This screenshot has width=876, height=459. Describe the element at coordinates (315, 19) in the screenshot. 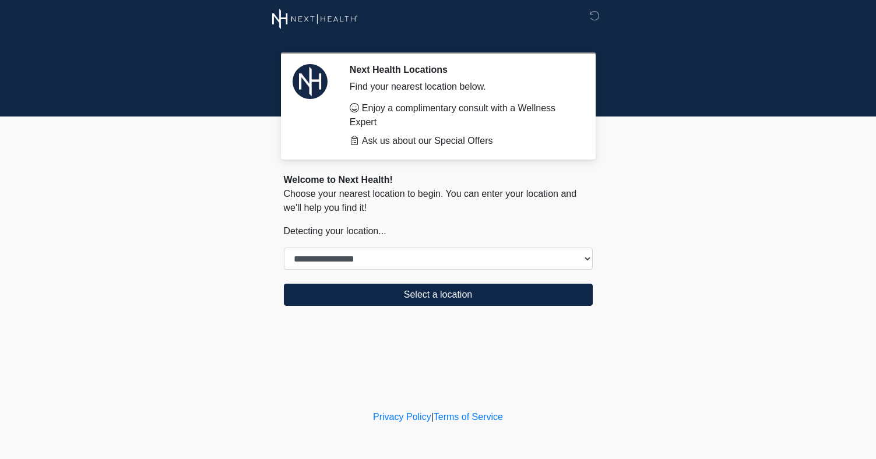

I see `img: Next Health Wellness Logo` at that location.